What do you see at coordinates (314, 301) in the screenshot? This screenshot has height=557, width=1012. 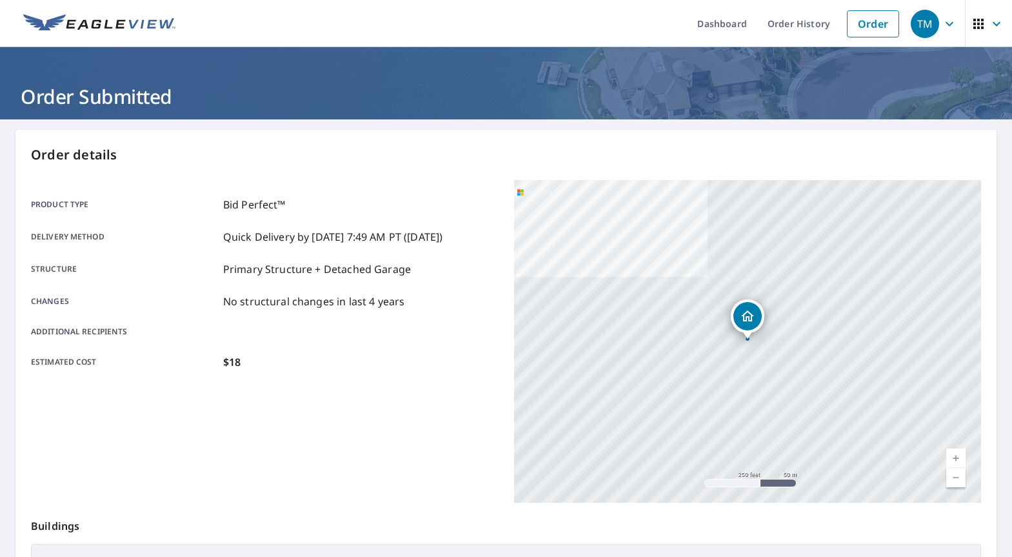 I see `p: No structural changes in last 4 years` at bounding box center [314, 301].